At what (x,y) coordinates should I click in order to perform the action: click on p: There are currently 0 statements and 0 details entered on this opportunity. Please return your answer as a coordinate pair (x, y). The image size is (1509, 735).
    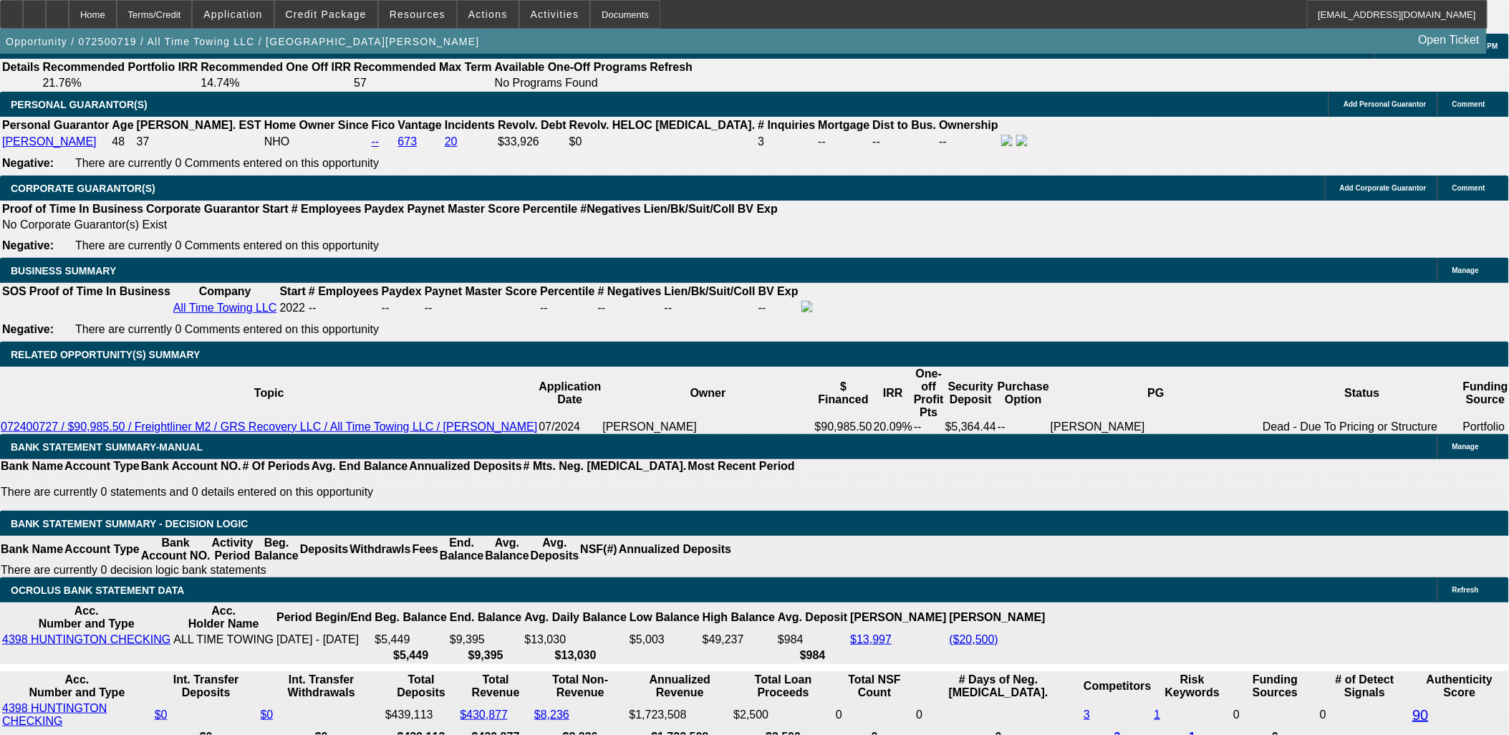
    Looking at the image, I should click on (397, 492).